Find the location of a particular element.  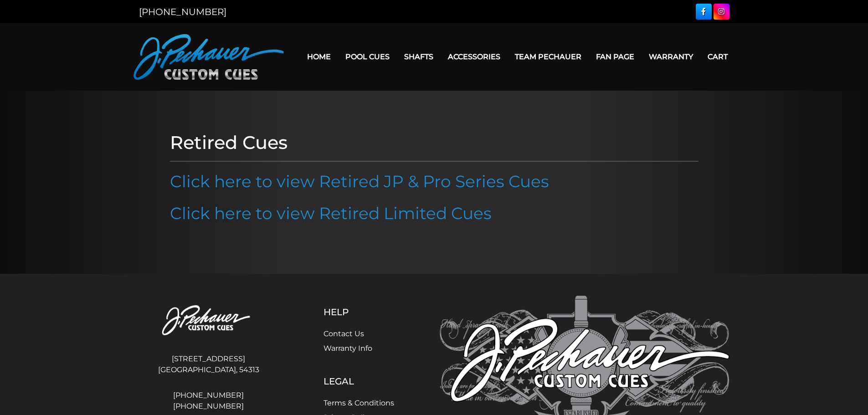

a: Click here to view Retired JP & Pro Series Cues is located at coordinates (359, 181).